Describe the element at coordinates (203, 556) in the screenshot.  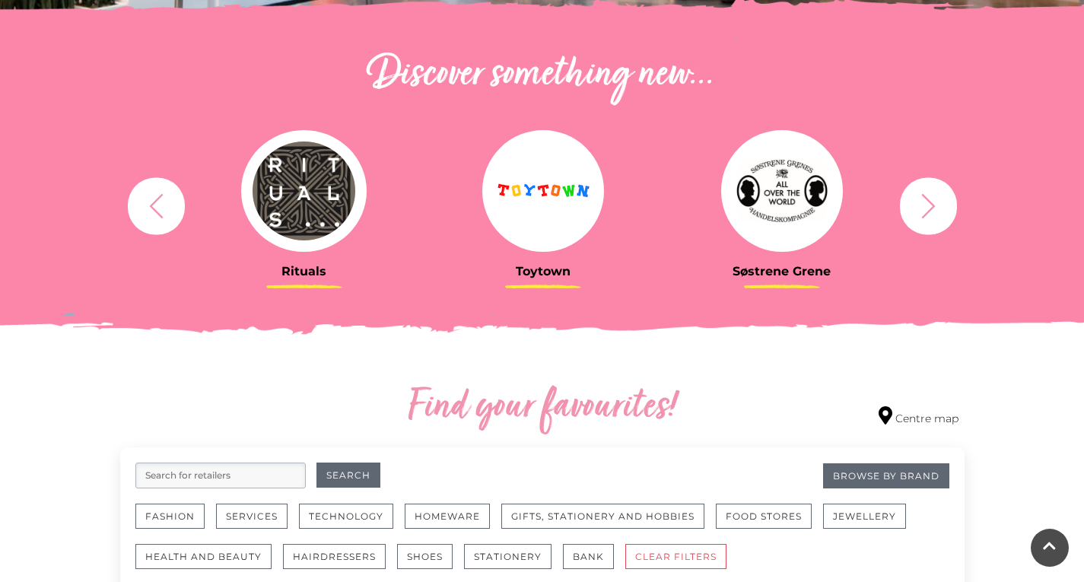
I see `button: Health and Beauty` at that location.